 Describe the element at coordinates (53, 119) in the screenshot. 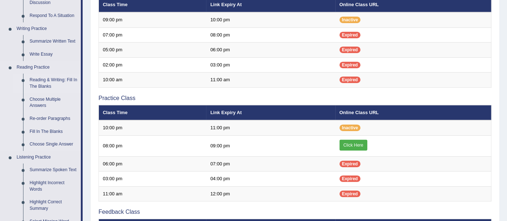

I see `a: Re-order Paragraphs` at that location.